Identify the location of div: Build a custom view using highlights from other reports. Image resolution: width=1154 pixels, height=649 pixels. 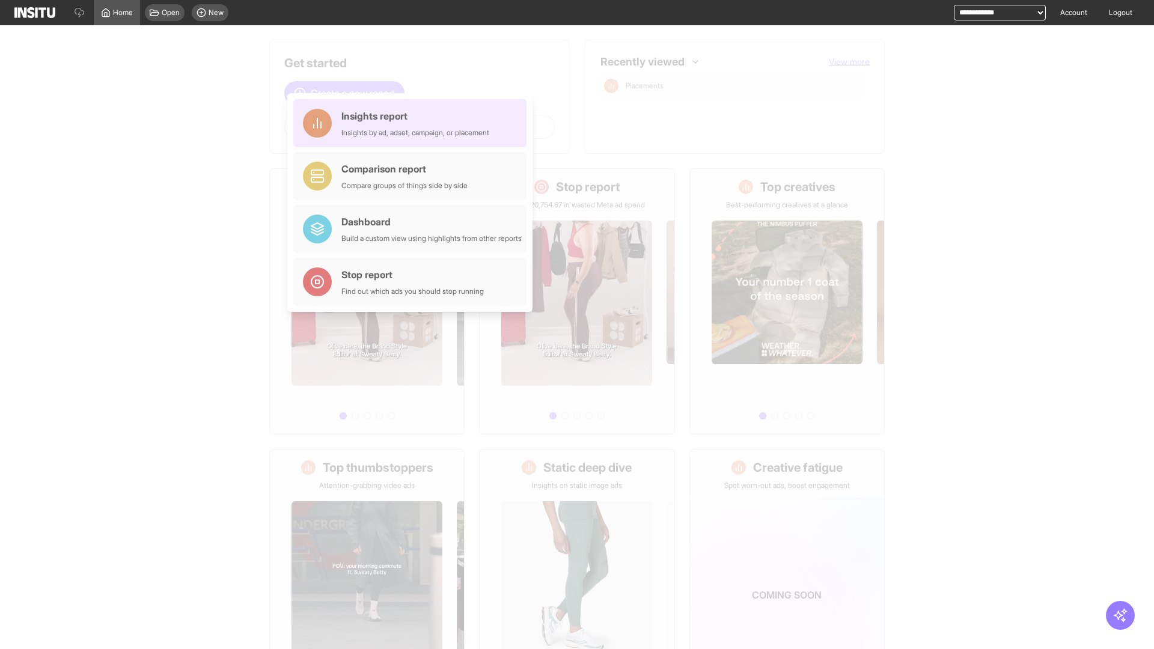
(432, 239).